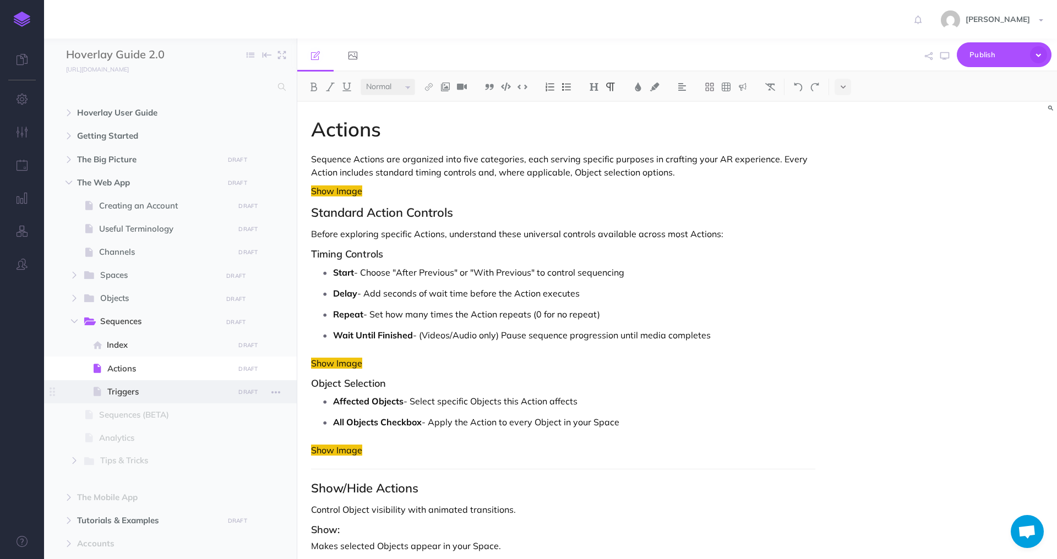  I want to click on strong: All Objects Checkbox, so click(377, 422).